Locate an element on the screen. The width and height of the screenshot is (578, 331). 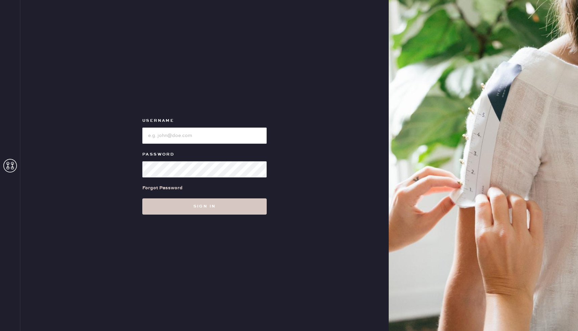
div: Forgot Password is located at coordinates (162, 188).